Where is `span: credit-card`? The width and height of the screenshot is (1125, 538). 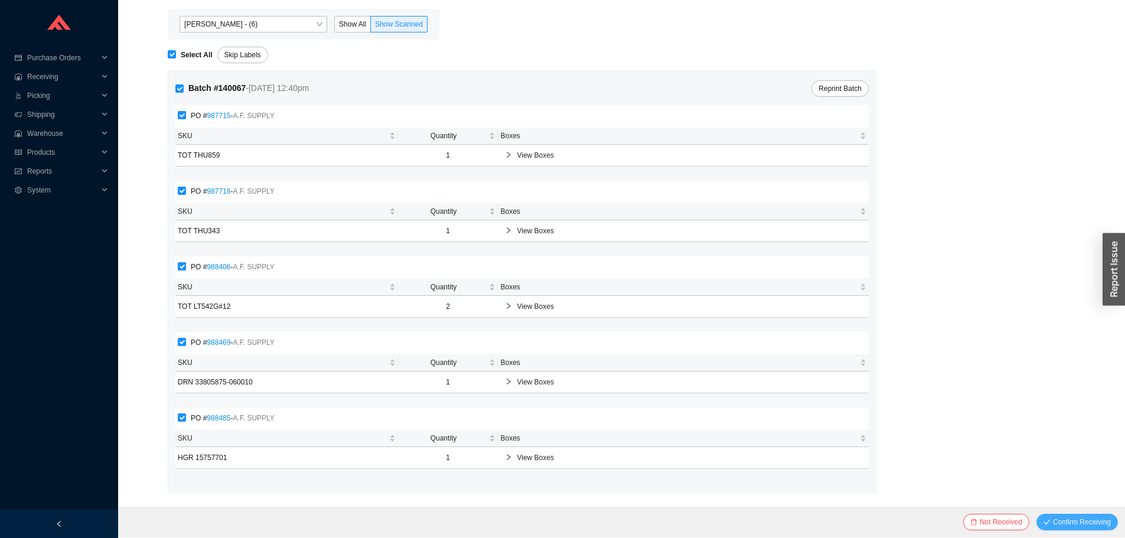
span: credit-card is located at coordinates (18, 58).